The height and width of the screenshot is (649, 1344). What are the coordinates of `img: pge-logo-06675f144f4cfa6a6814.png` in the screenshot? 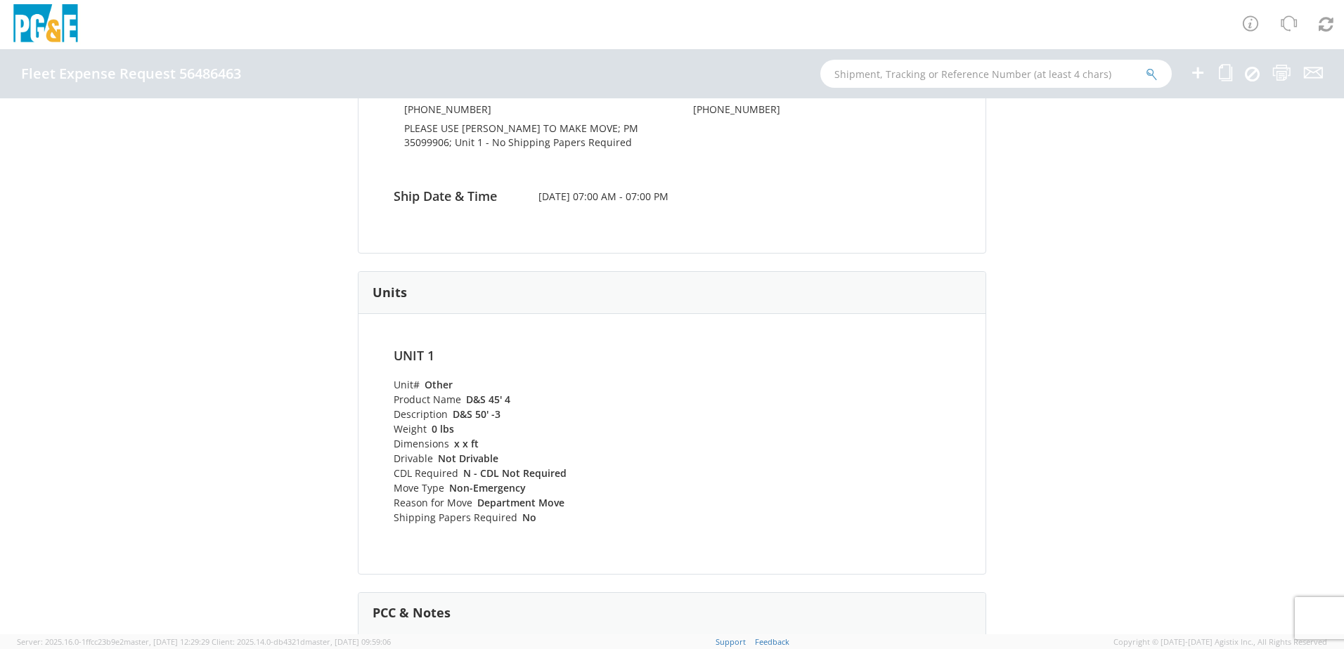 It's located at (46, 25).